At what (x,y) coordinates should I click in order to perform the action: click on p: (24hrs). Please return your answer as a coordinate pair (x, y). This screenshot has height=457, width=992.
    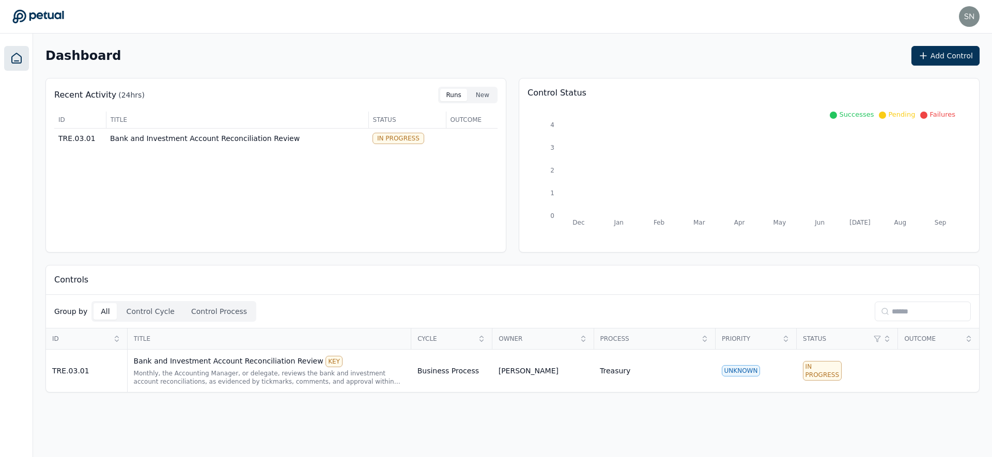
    Looking at the image, I should click on (131, 95).